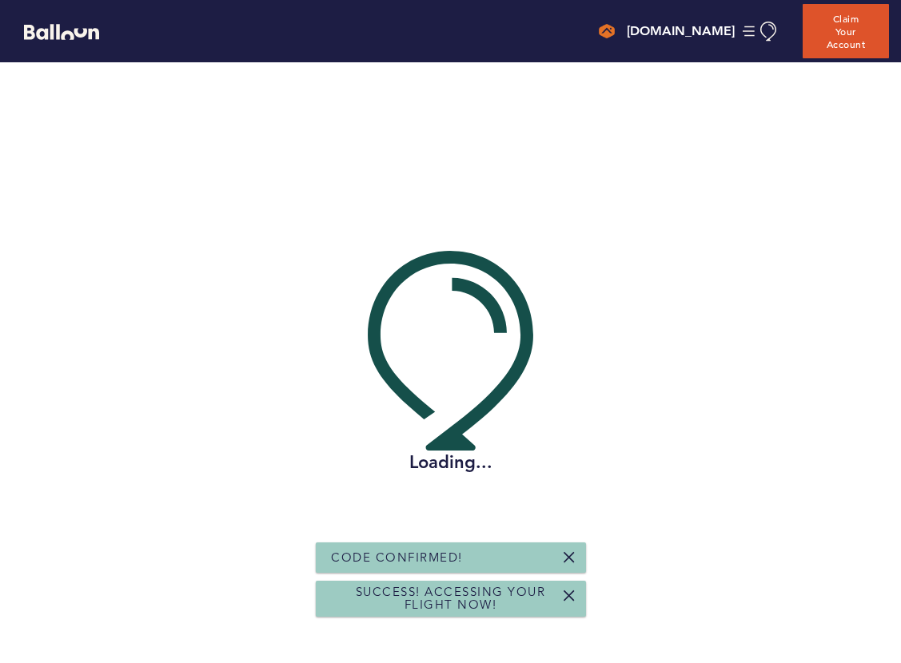 The width and height of the screenshot is (901, 663). Describe the element at coordinates (760, 31) in the screenshot. I see `button: Manage Account` at that location.